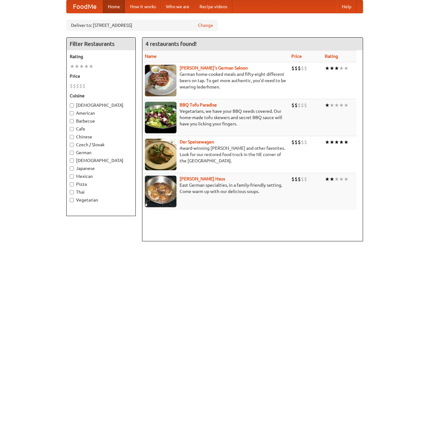  Describe the element at coordinates (101, 44) in the screenshot. I see `h4: Filter Restaurants` at that location.